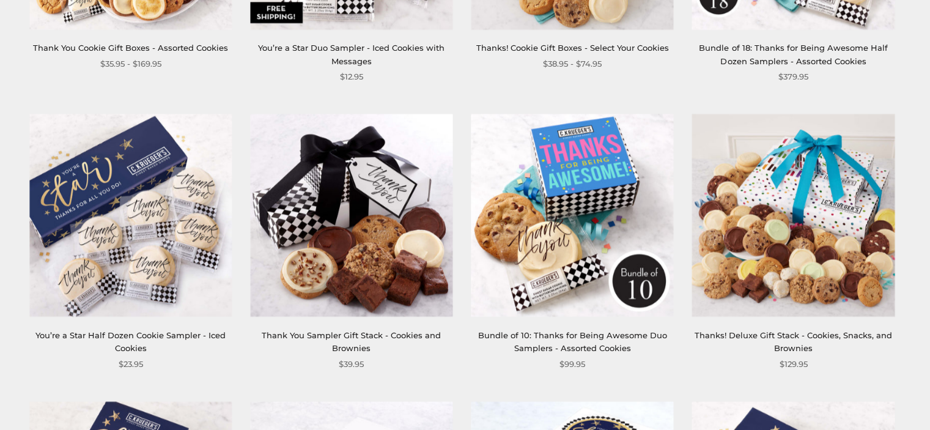  What do you see at coordinates (351, 364) in the screenshot?
I see `span: $39.95` at bounding box center [351, 364].